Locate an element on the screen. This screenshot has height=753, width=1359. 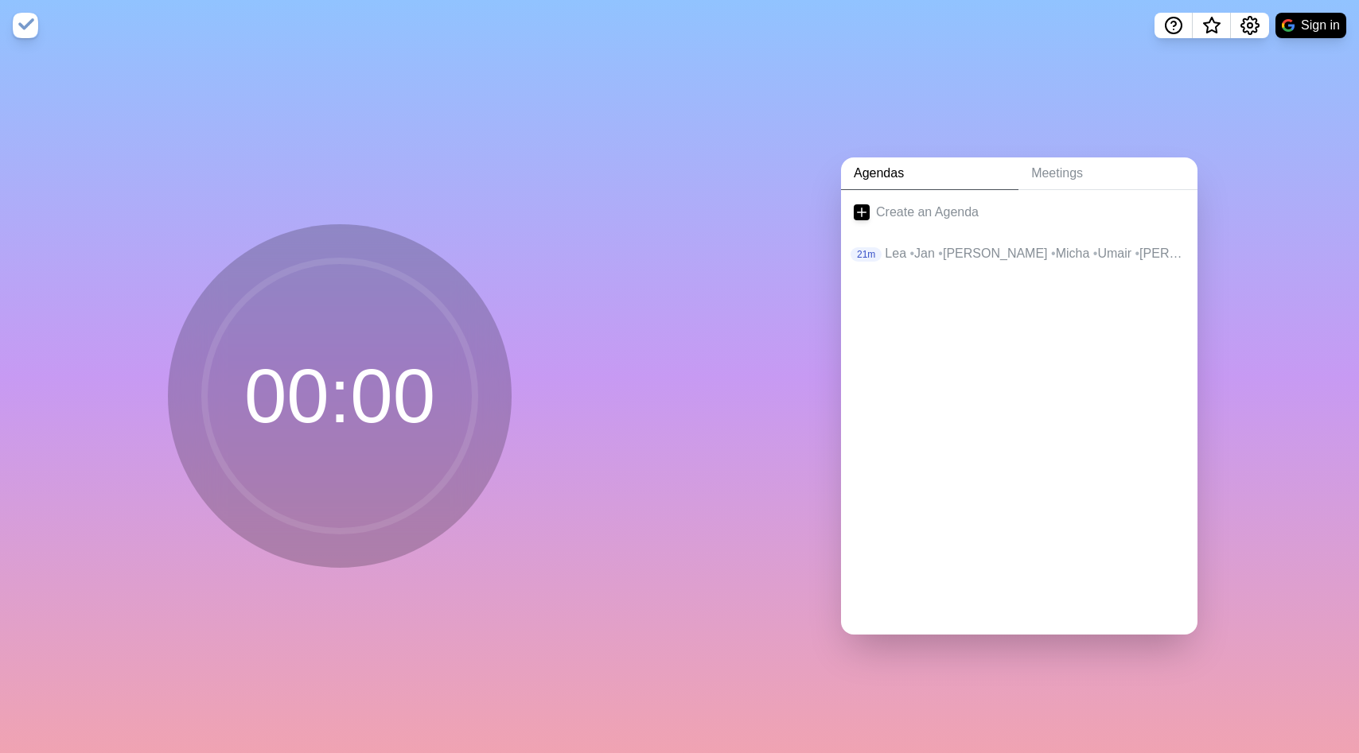
button: Settings is located at coordinates (1250, 25).